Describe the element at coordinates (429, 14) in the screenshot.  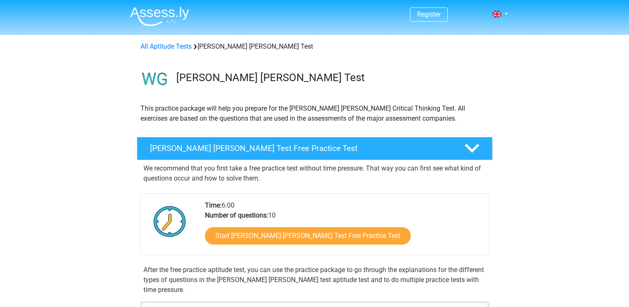
I see `a: Register` at that location.